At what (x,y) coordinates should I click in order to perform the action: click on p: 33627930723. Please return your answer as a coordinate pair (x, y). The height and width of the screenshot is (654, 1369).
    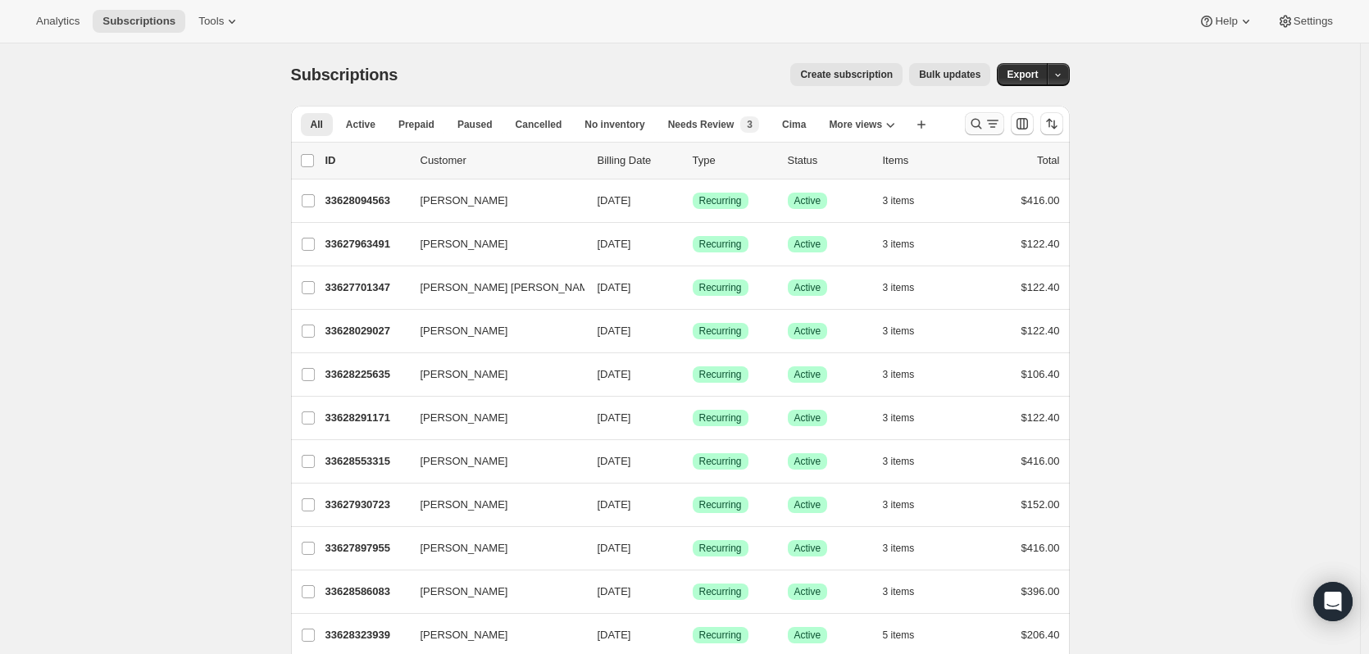
    Looking at the image, I should click on (366, 505).